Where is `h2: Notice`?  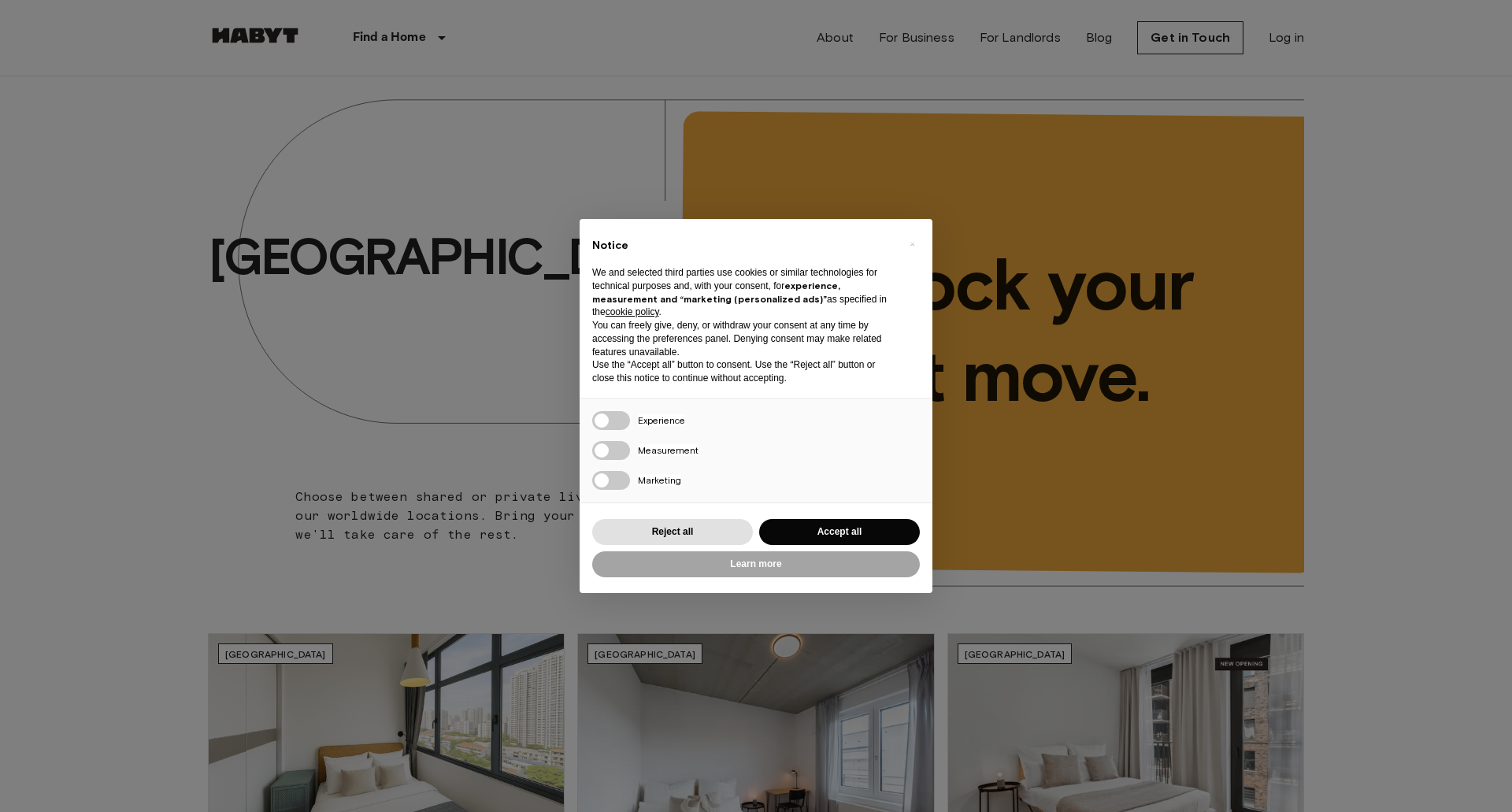
h2: Notice is located at coordinates (743, 246).